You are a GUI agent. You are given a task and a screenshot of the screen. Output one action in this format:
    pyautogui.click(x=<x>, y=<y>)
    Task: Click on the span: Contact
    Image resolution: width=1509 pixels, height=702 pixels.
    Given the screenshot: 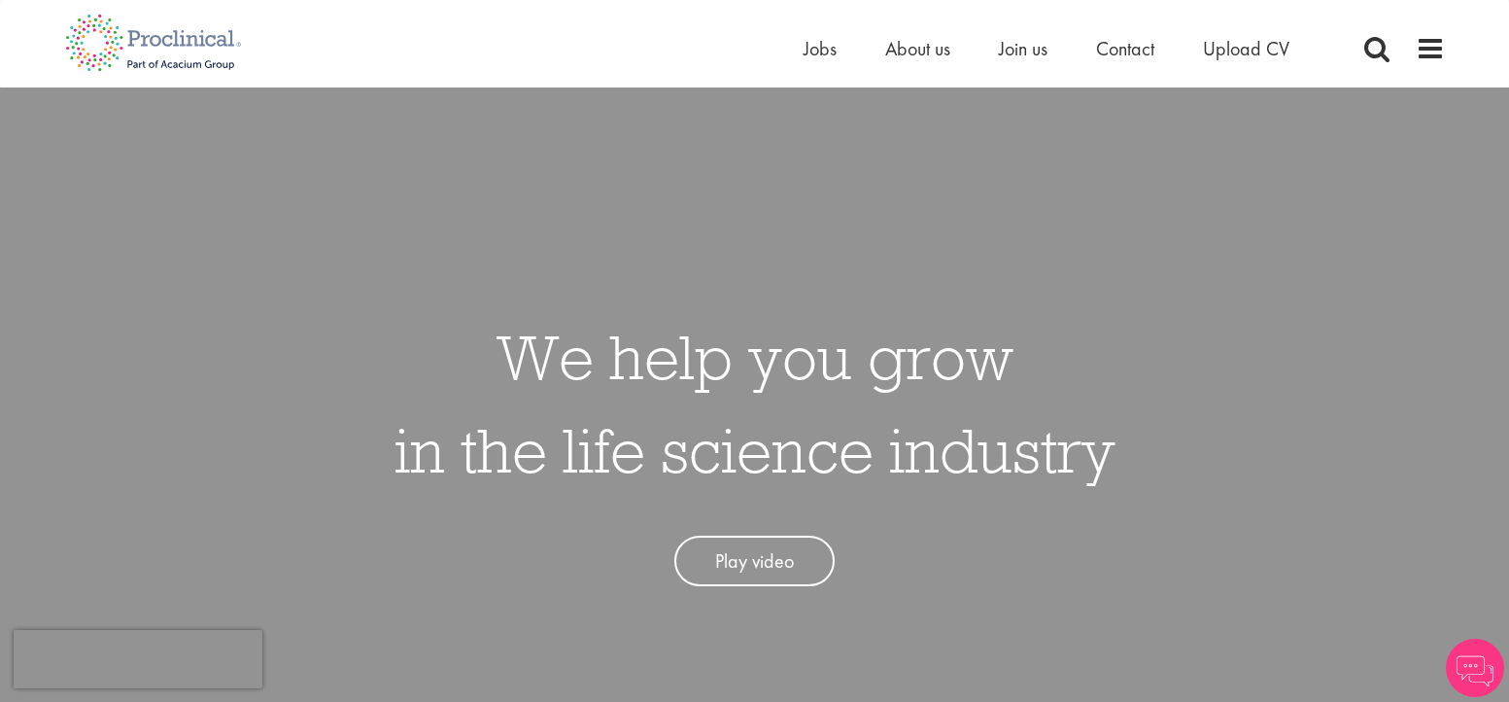 What is the action you would take?
    pyautogui.click(x=1125, y=49)
    